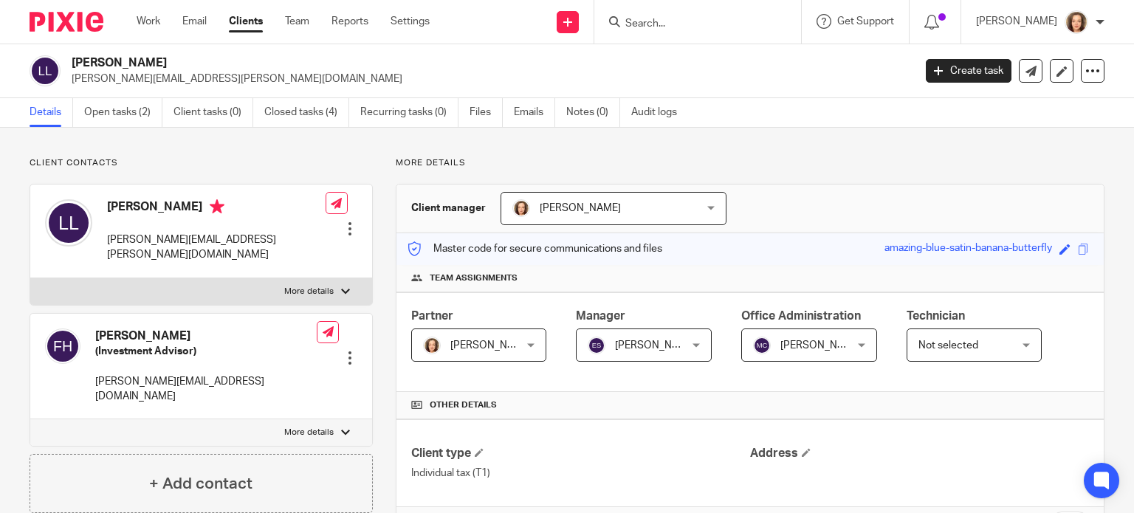  I want to click on a: Notes (0), so click(593, 112).